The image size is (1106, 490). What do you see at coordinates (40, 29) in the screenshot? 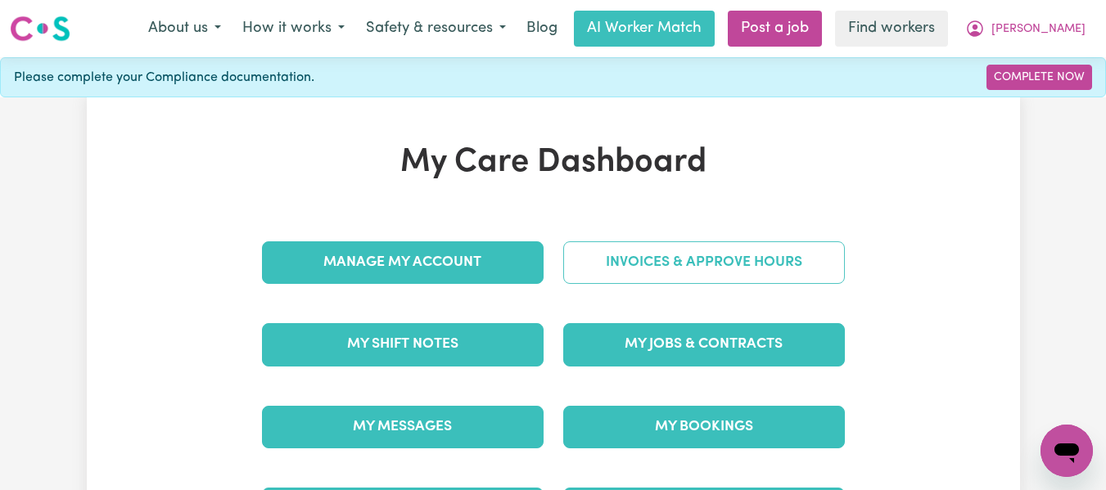
I see `img: Careseekers logo` at bounding box center [40, 29].